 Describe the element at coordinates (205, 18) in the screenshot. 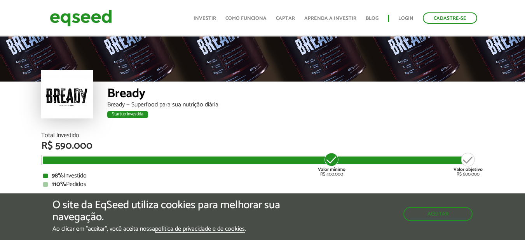

I see `a: Investir` at that location.